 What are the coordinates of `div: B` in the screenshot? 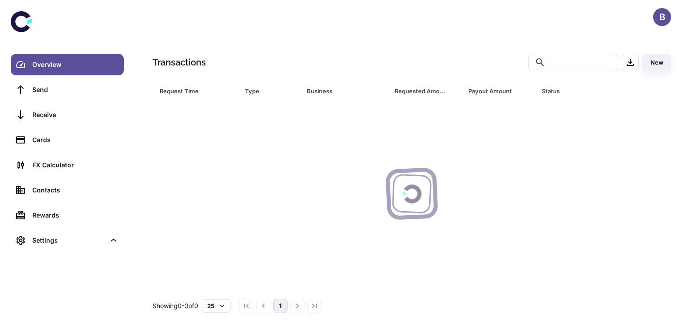 It's located at (662, 17).